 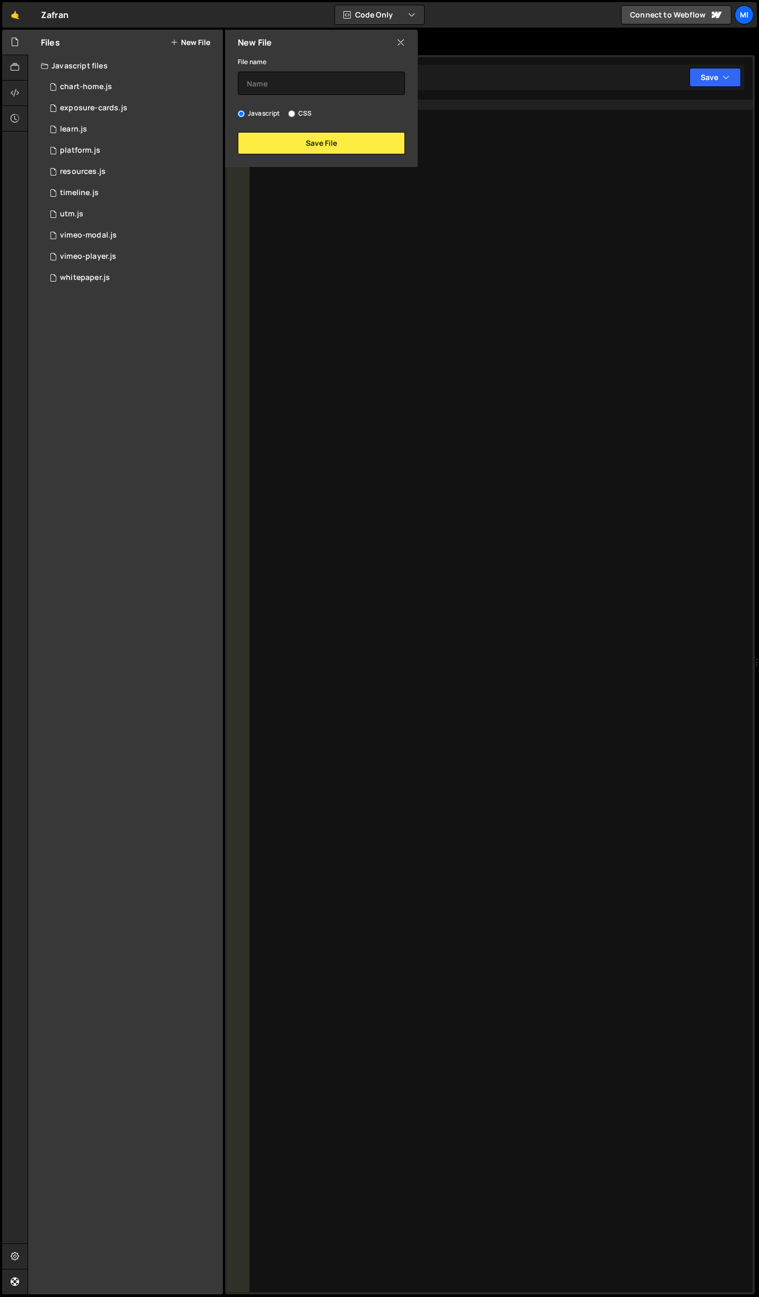 I want to click on div: resources.js, so click(x=83, y=172).